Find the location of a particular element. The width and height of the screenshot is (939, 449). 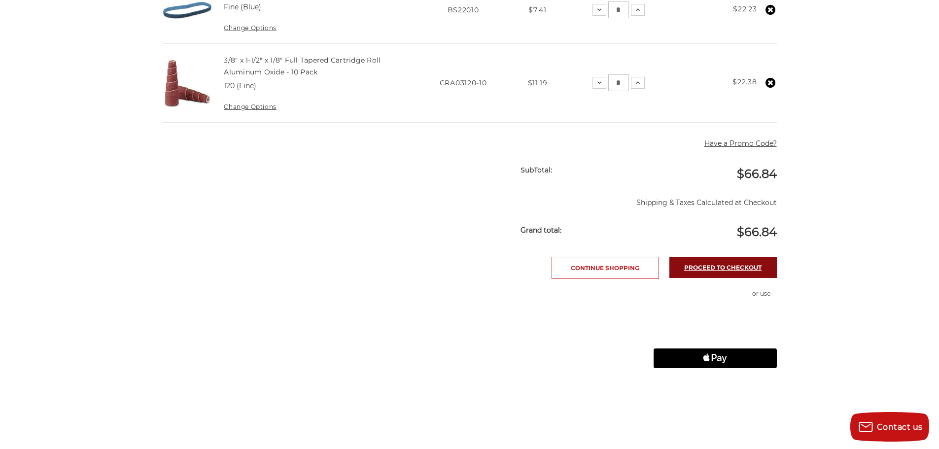

span: BS22010 is located at coordinates (463, 10).